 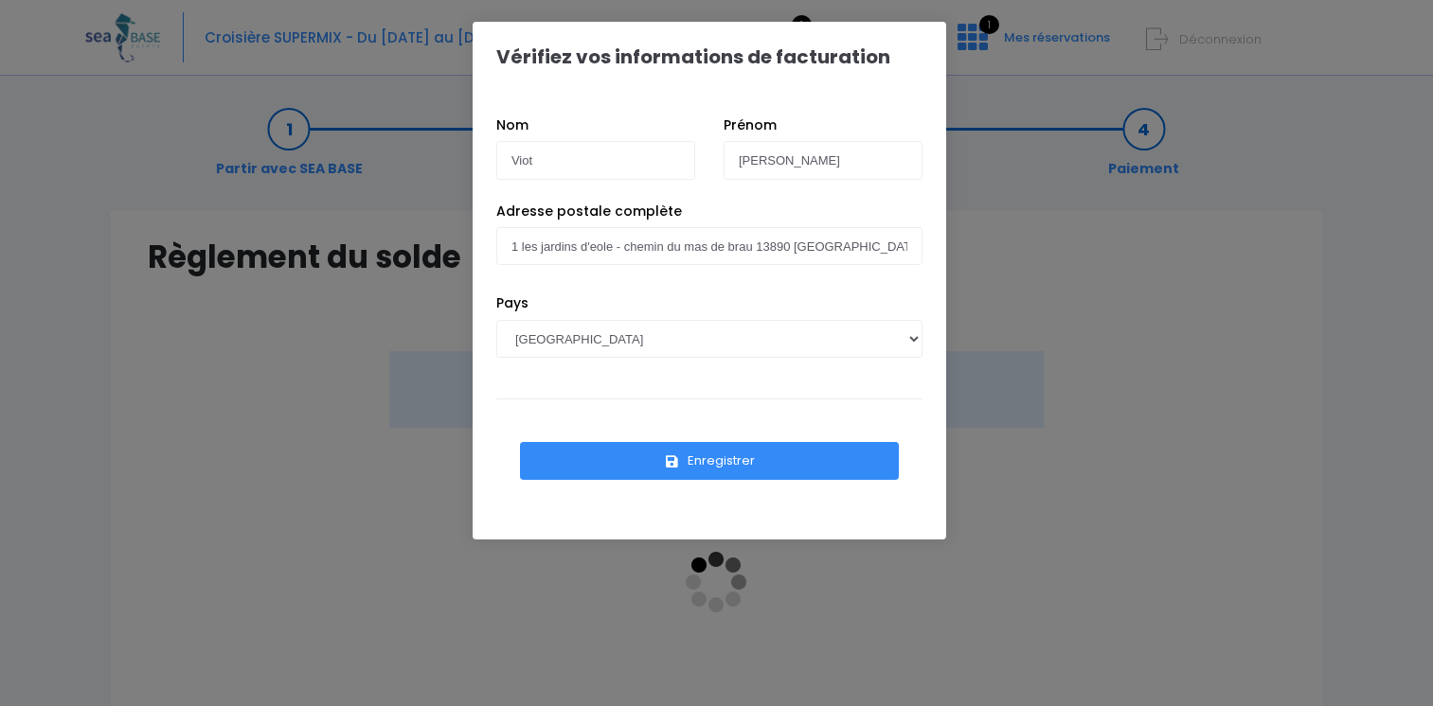 What do you see at coordinates (709, 461) in the screenshot?
I see `button: Enregistrer` at bounding box center [709, 461].